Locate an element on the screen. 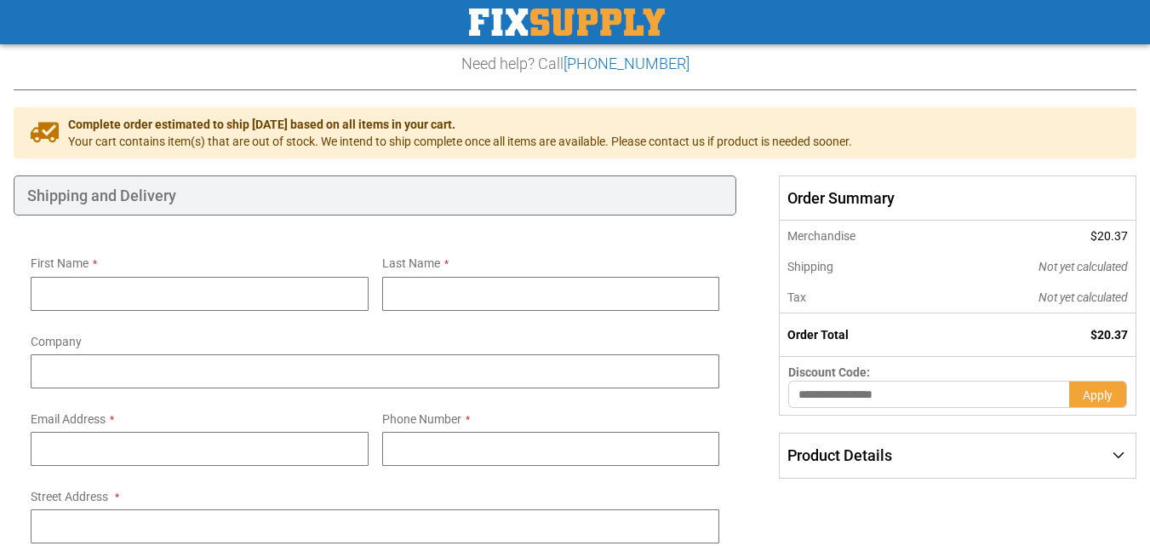 This screenshot has width=1150, height=546. th: Tax is located at coordinates (859, 297).